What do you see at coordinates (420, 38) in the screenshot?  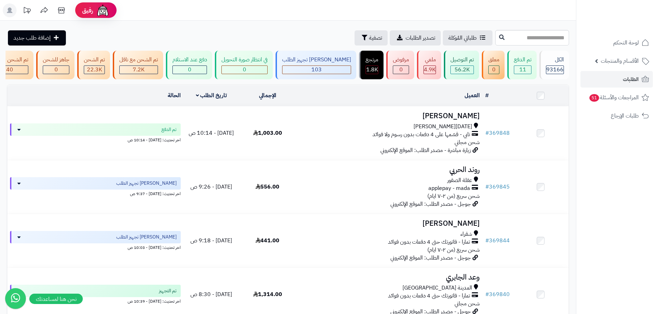 I see `span: تصدير الطلبات` at bounding box center [420, 38].